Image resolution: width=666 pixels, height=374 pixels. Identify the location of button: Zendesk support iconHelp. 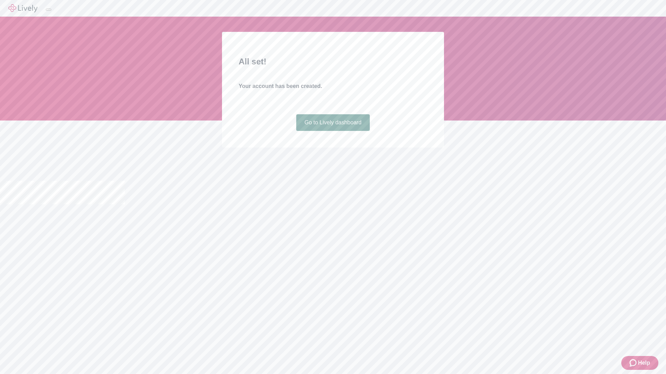
(639, 363).